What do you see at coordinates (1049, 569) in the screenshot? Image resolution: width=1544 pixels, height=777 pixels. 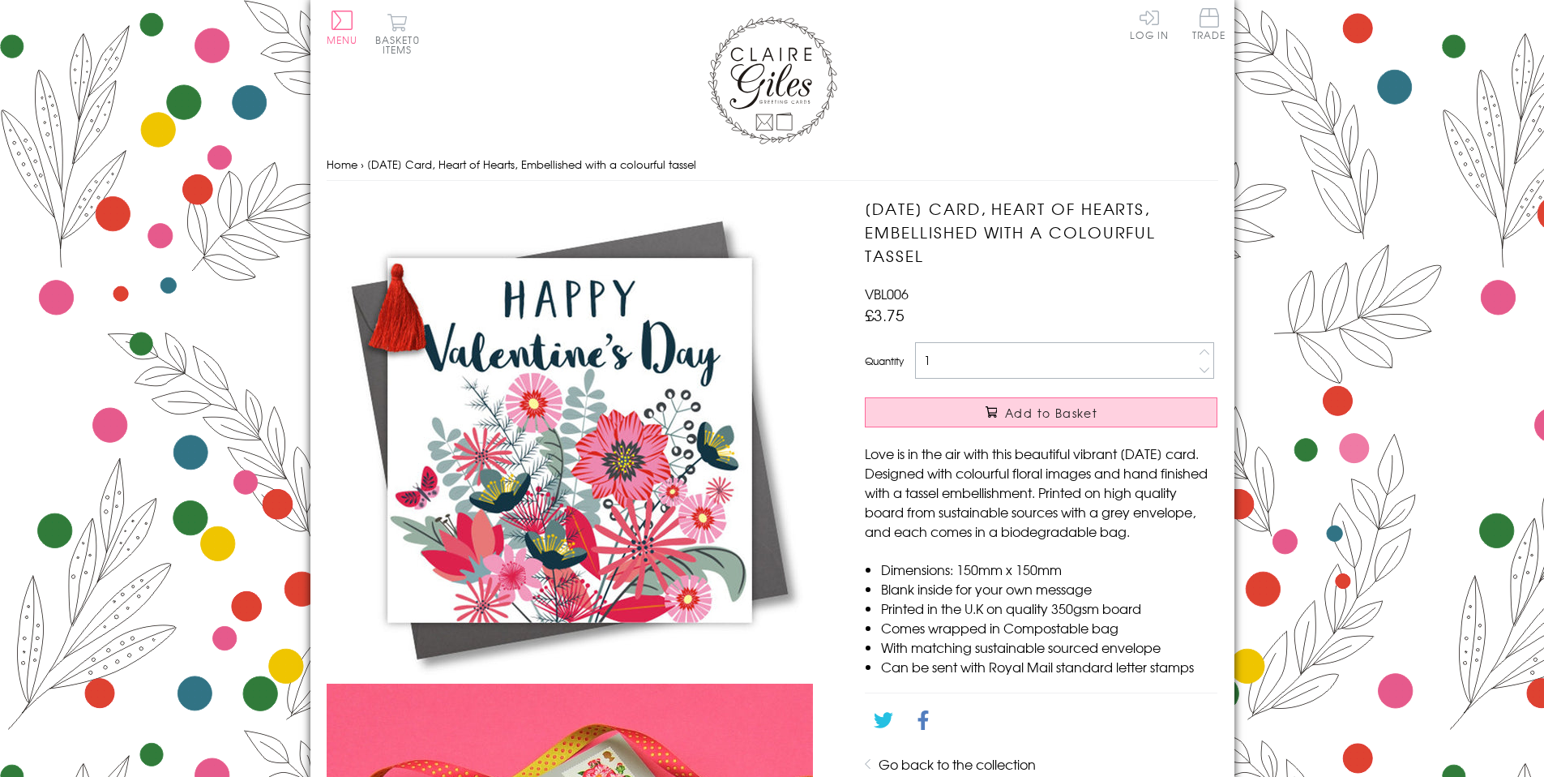 I see `li: Dimensions: 150mm x 150mm` at bounding box center [1049, 569].